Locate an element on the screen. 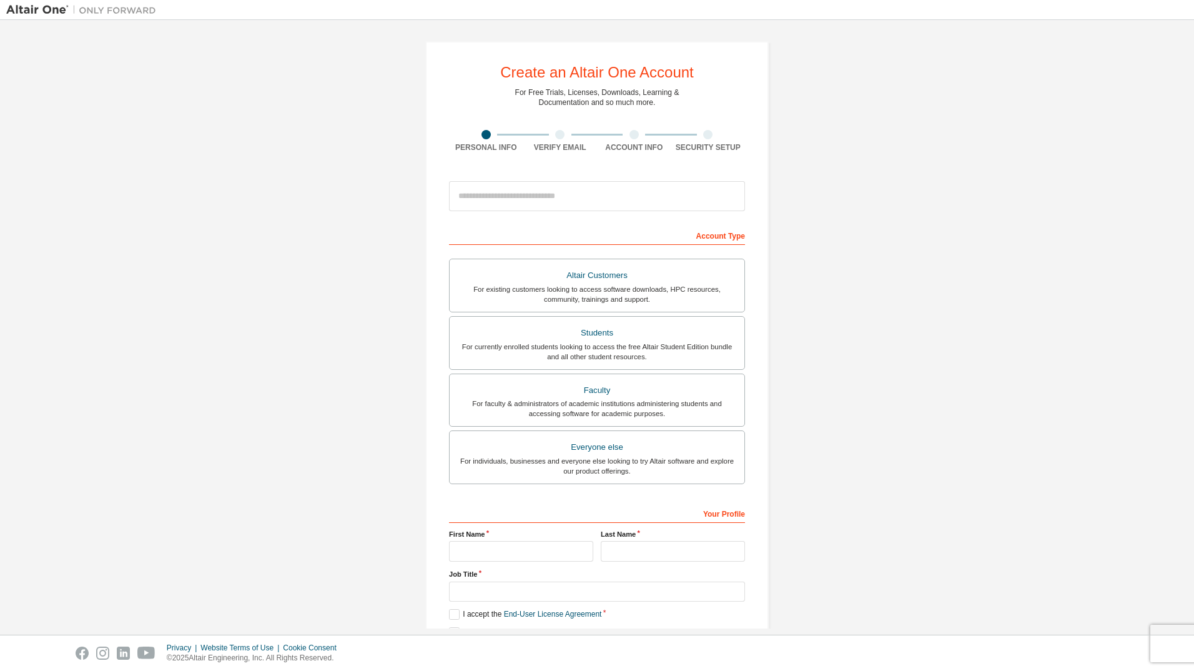 This screenshot has width=1194, height=671. img: instagram.svg is located at coordinates (102, 652).